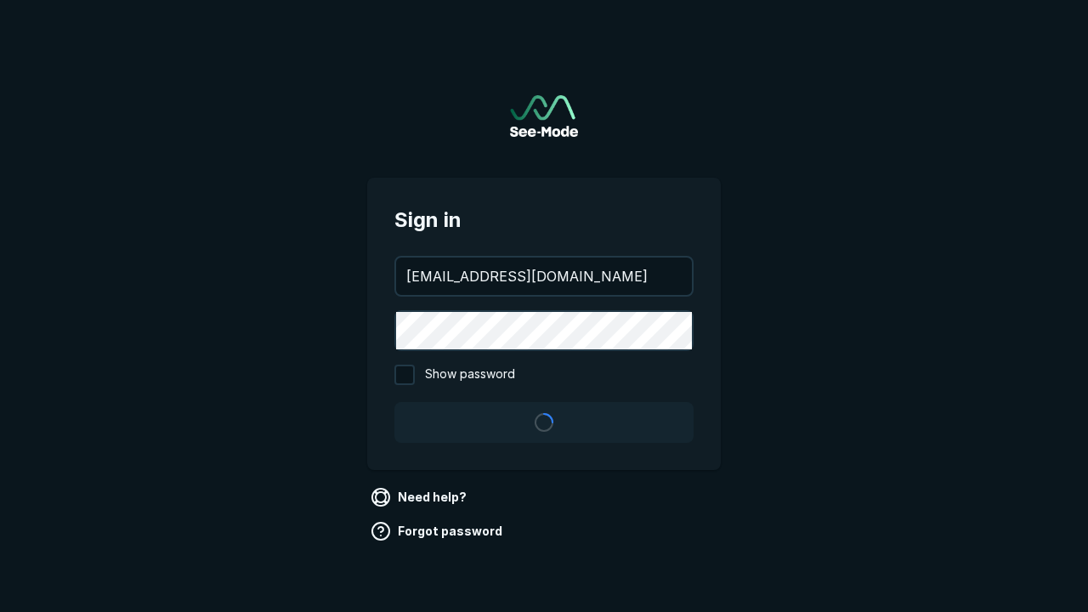  What do you see at coordinates (438, 531) in the screenshot?
I see `a: Forgot password` at bounding box center [438, 531].